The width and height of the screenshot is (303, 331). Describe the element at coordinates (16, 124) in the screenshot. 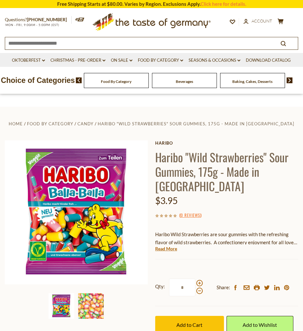

I see `span: Home` at that location.